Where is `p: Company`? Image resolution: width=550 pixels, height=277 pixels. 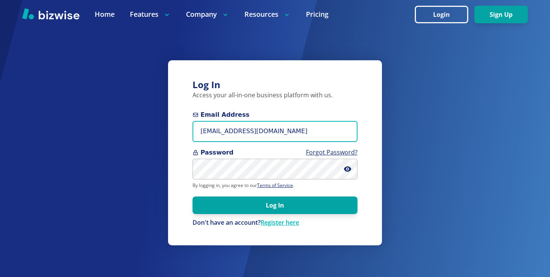 p: Company is located at coordinates (207, 14).